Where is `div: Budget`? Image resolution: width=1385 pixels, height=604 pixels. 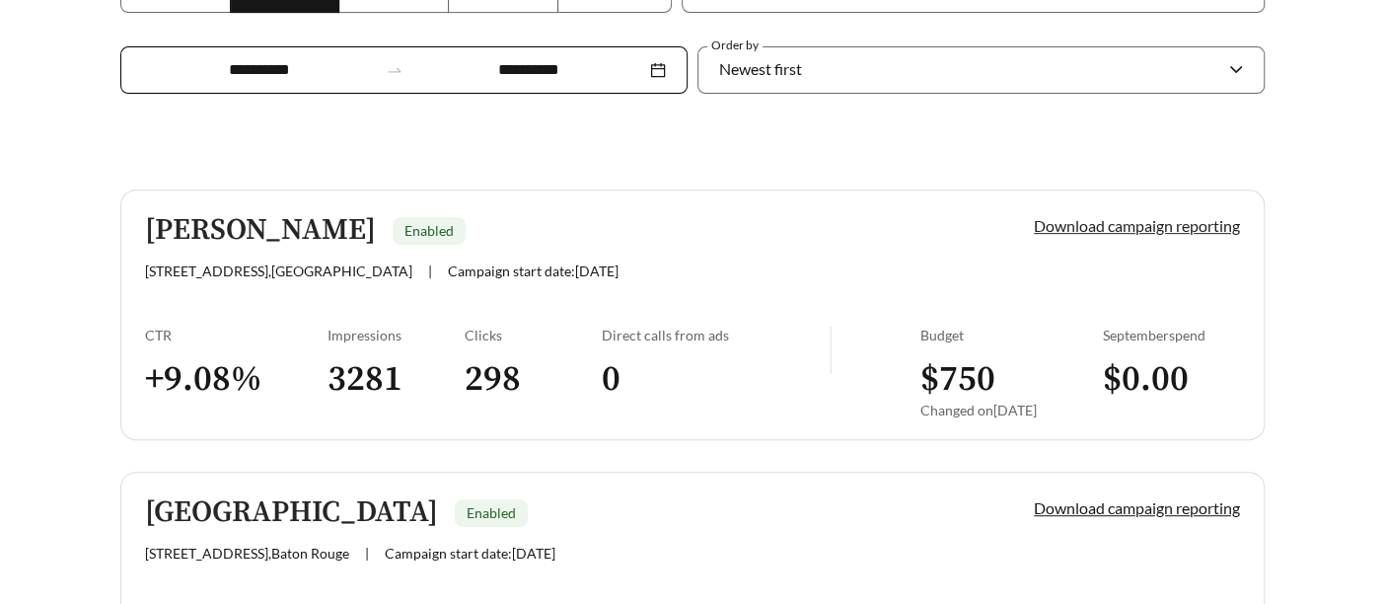
div: Budget is located at coordinates (1011, 335).